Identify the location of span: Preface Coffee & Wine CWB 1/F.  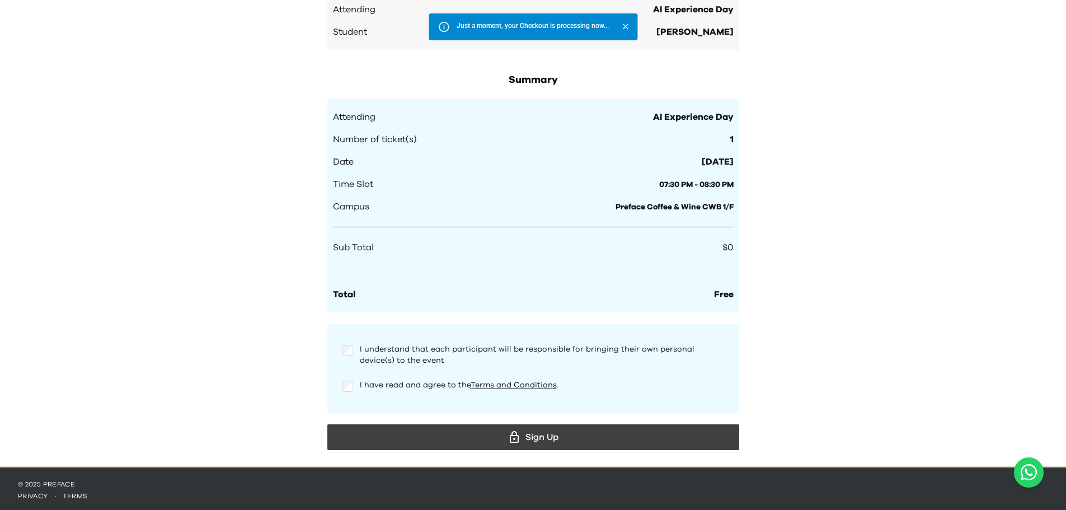
(674, 207).